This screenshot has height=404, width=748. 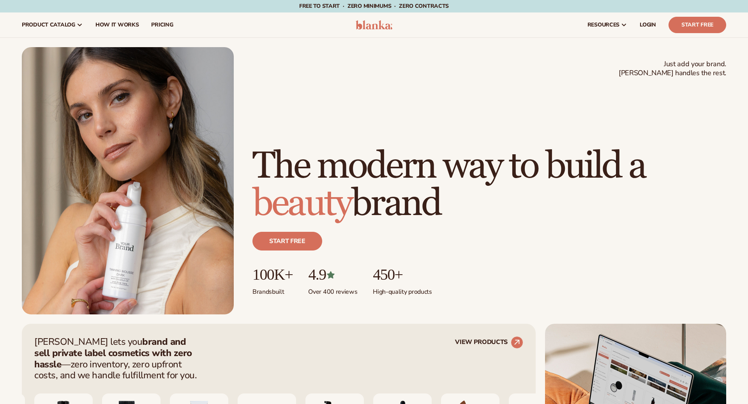 I want to click on img: logo, so click(x=374, y=25).